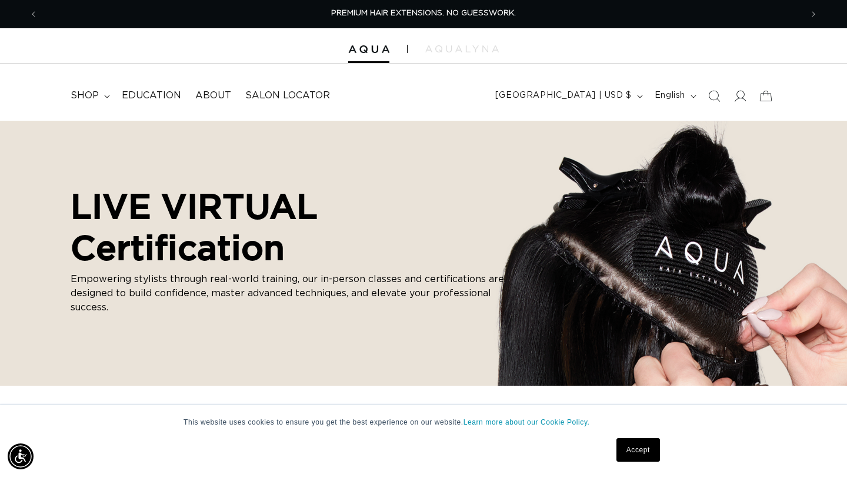 Image resolution: width=847 pixels, height=477 pixels. What do you see at coordinates (424, 422) in the screenshot?
I see `p: This website uses cookies to ensure you get the best experience on our website.` at bounding box center [424, 422].